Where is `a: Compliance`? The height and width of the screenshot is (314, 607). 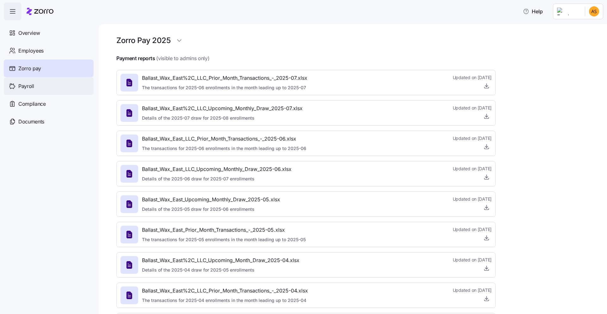
a: Compliance is located at coordinates (49, 104).